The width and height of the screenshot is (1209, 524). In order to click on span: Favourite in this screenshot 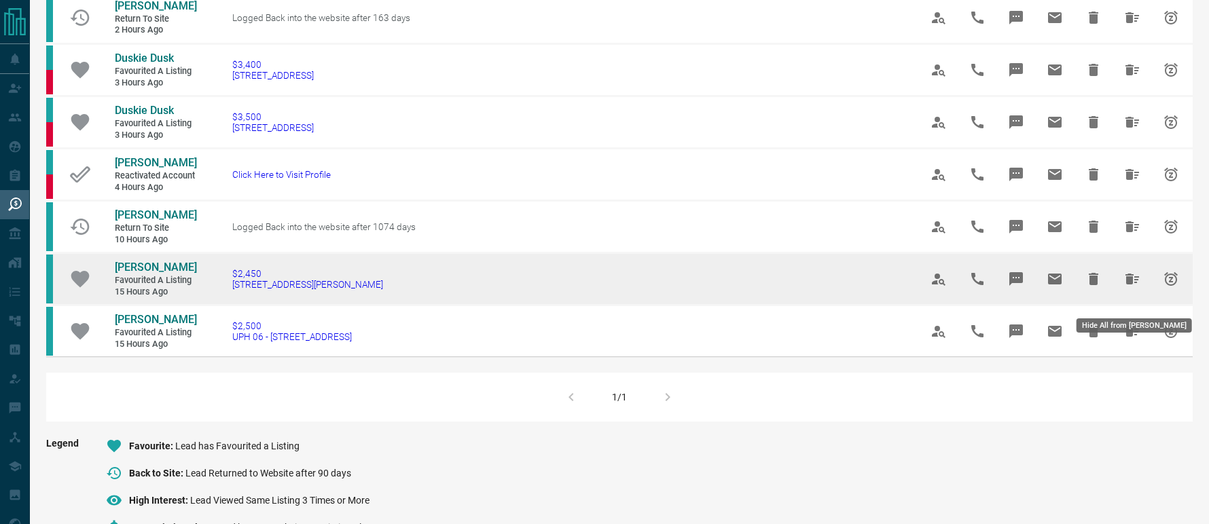, I will do `click(152, 446)`.